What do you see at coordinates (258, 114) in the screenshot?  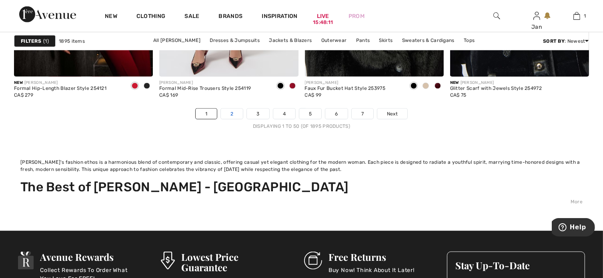 I see `a: 3` at bounding box center [258, 114].